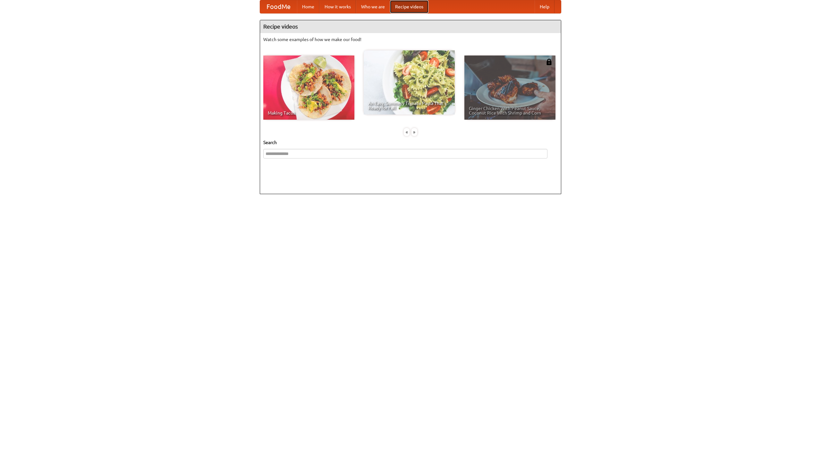 The width and height of the screenshot is (821, 454). What do you see at coordinates (308, 7) in the screenshot?
I see `a: Home` at bounding box center [308, 7].